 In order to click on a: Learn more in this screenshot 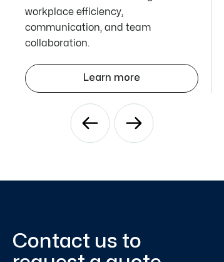, I will do `click(112, 78)`.